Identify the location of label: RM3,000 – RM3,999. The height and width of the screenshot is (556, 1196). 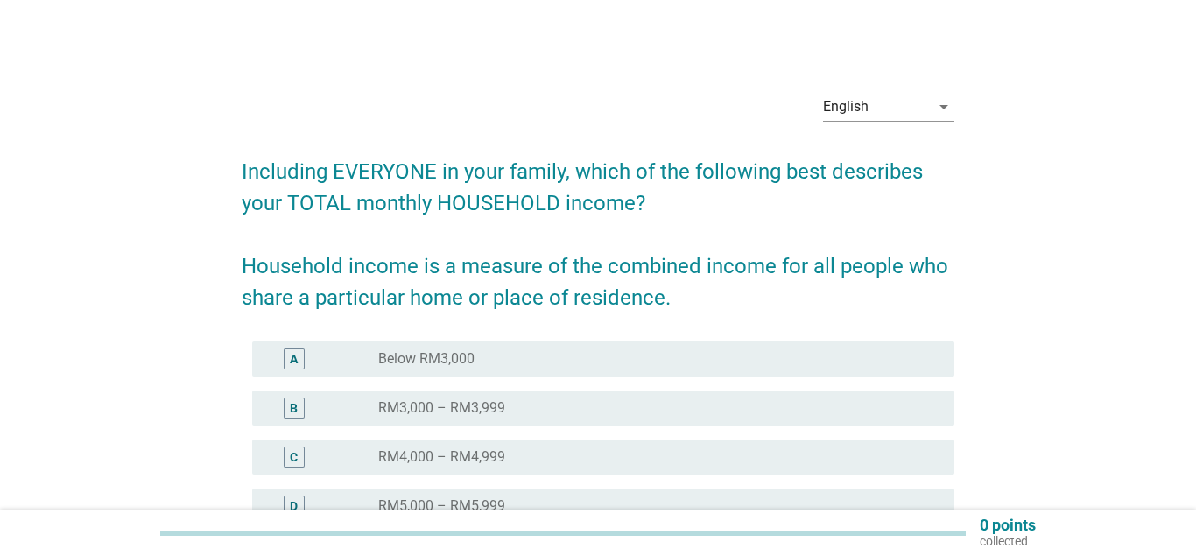
(441, 408).